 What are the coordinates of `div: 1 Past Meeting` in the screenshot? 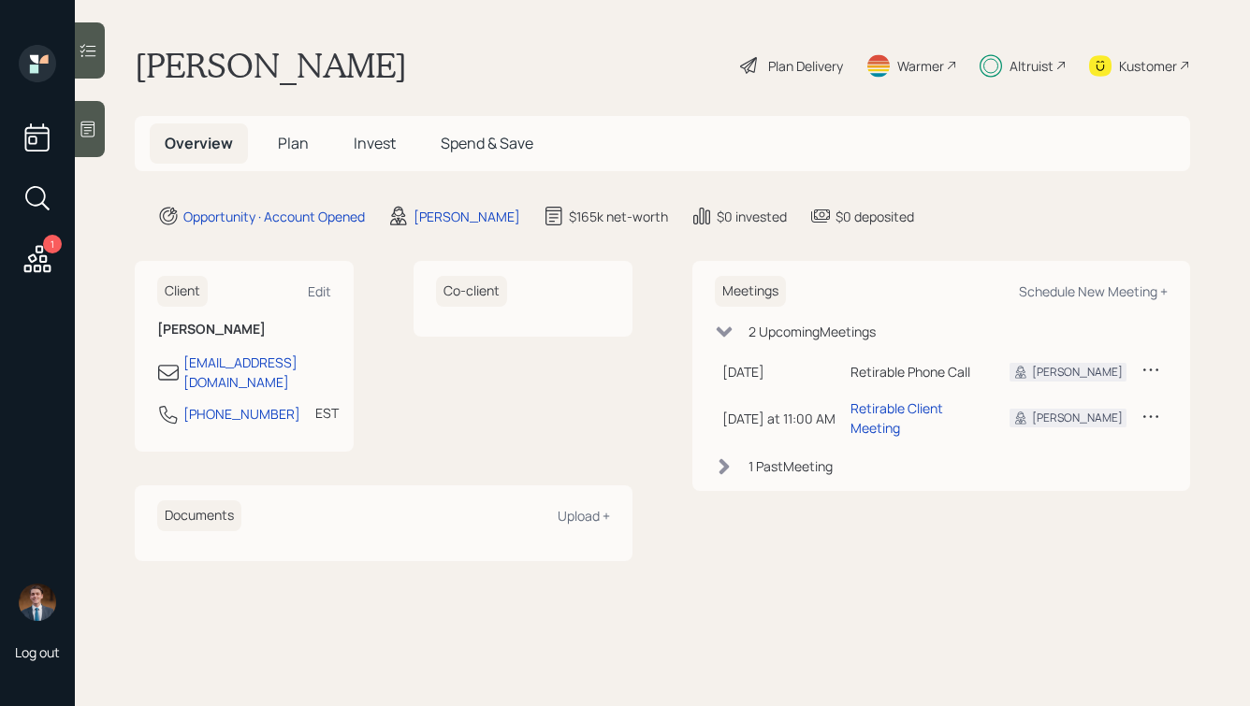 It's located at (791, 466).